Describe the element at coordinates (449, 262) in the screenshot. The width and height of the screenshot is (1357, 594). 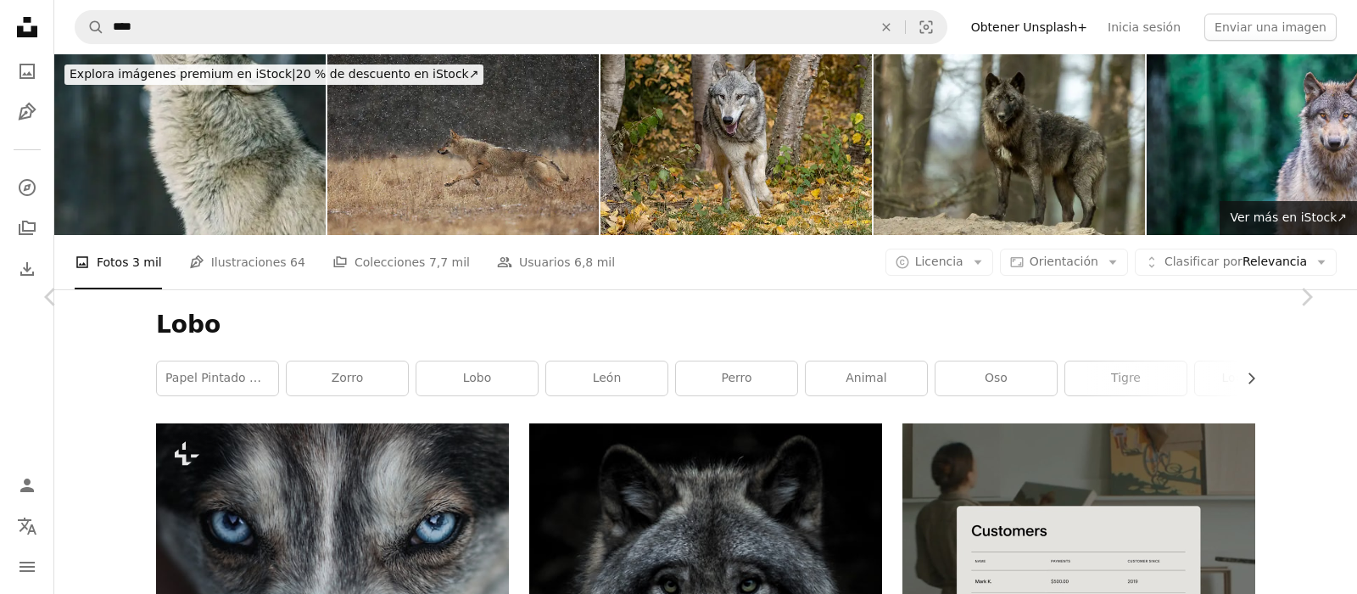
I see `span: 7,7 mil` at that location.